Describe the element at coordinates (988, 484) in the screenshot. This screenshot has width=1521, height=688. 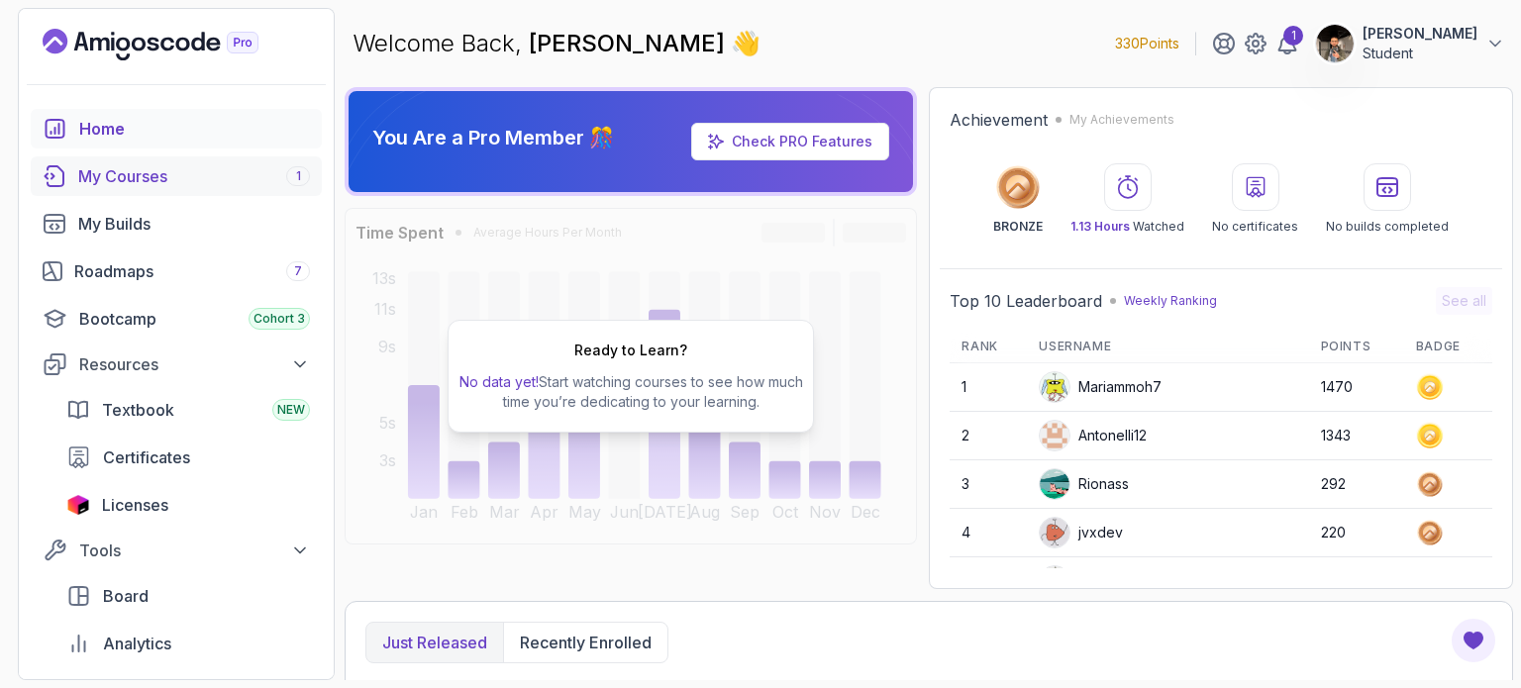
I see `td: 3` at that location.